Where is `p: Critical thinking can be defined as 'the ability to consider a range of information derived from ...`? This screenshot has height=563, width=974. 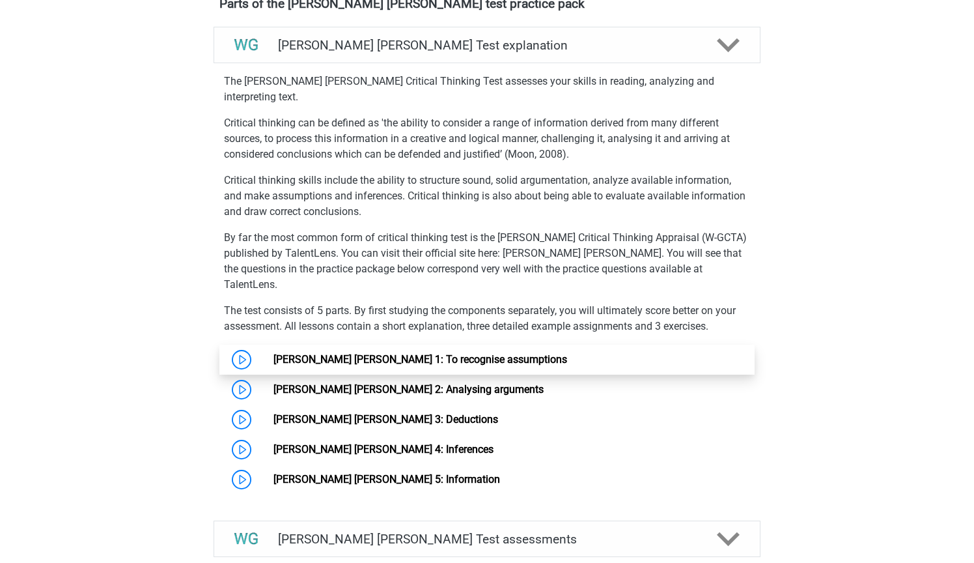
p: Critical thinking can be defined as 'the ability to consider a range of information derived from ... is located at coordinates (487, 139).